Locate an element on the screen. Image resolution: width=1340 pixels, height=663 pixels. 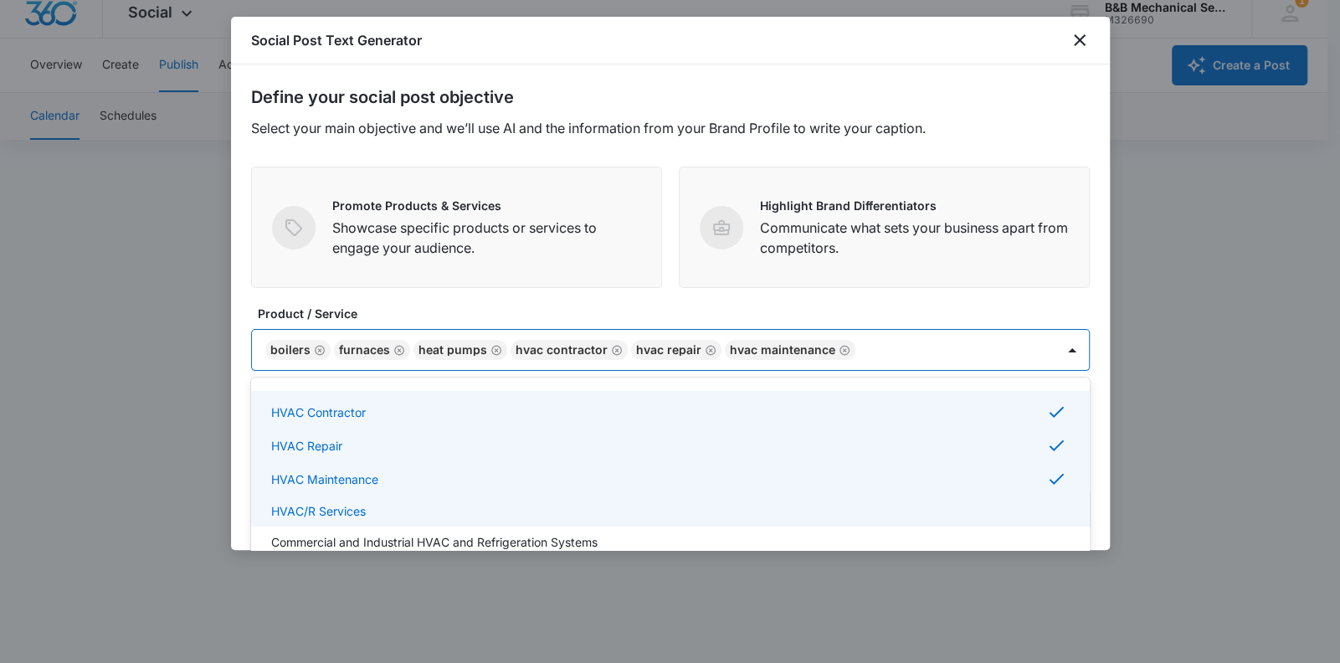
div: Remove Heat Pumps is located at coordinates (495, 350).